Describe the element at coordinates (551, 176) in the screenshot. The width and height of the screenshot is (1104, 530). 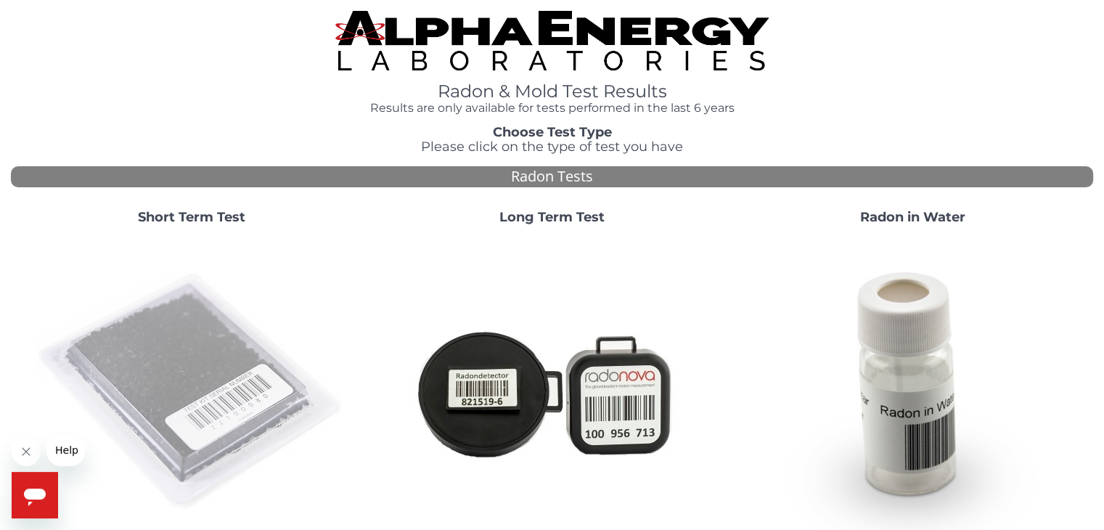
I see `div: Radon Tests` at that location.